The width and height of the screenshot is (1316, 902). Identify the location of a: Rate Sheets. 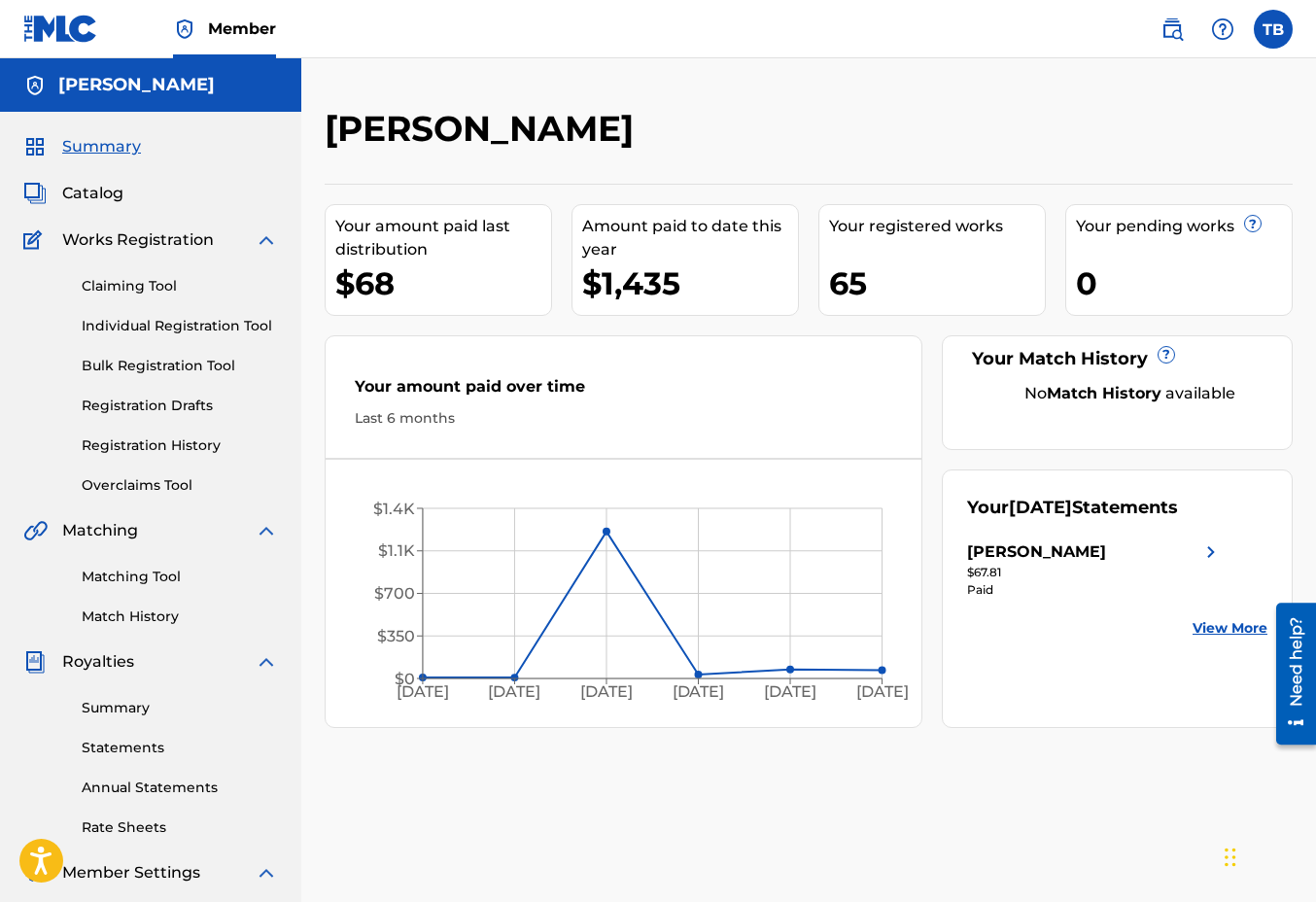
(179, 827).